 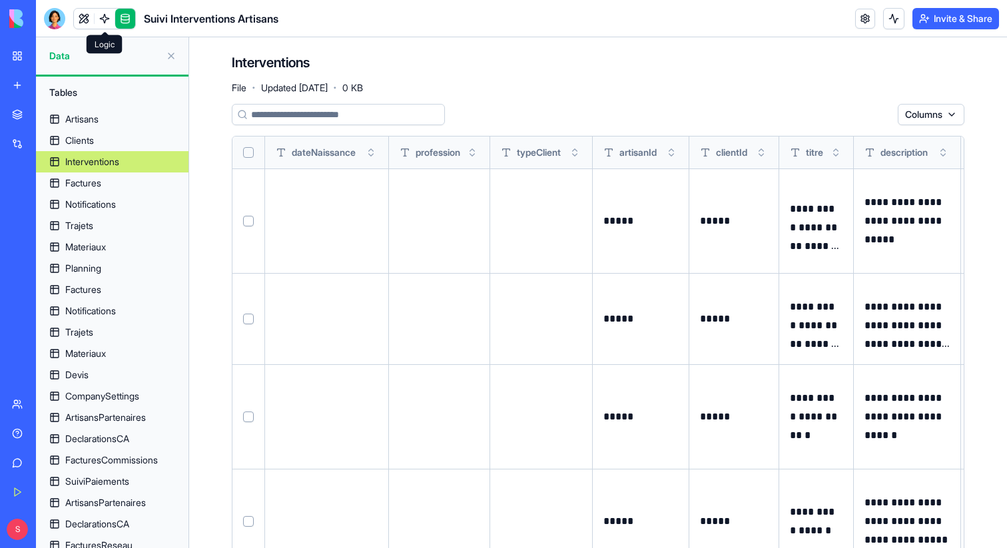 What do you see at coordinates (270, 63) in the screenshot?
I see `h4: Interventions` at bounding box center [270, 63].